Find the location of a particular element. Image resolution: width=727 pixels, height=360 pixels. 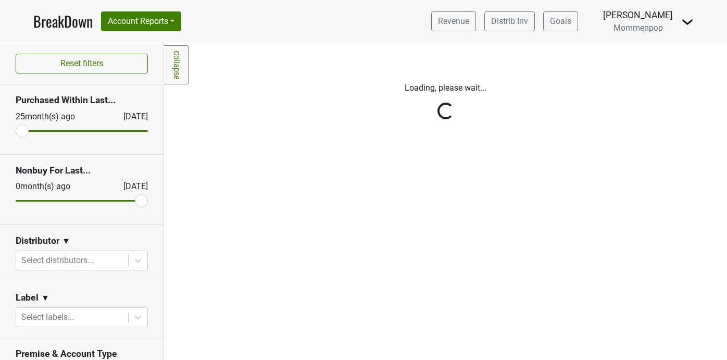

a: BreakDown is located at coordinates (63, 21).